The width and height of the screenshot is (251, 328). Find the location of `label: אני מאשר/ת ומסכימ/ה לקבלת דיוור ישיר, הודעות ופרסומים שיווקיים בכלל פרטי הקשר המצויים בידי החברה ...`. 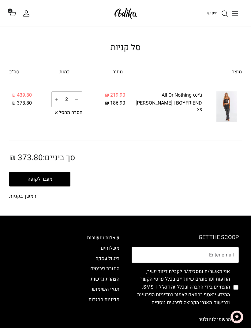

label: אני מאשר/ת ומסכימ/ה לקבלת דיוור ישיר, הודעות ופרסומים שיווקיים בכלל פרטי הקשר המצויים בידי החברה ... is located at coordinates (180, 287).